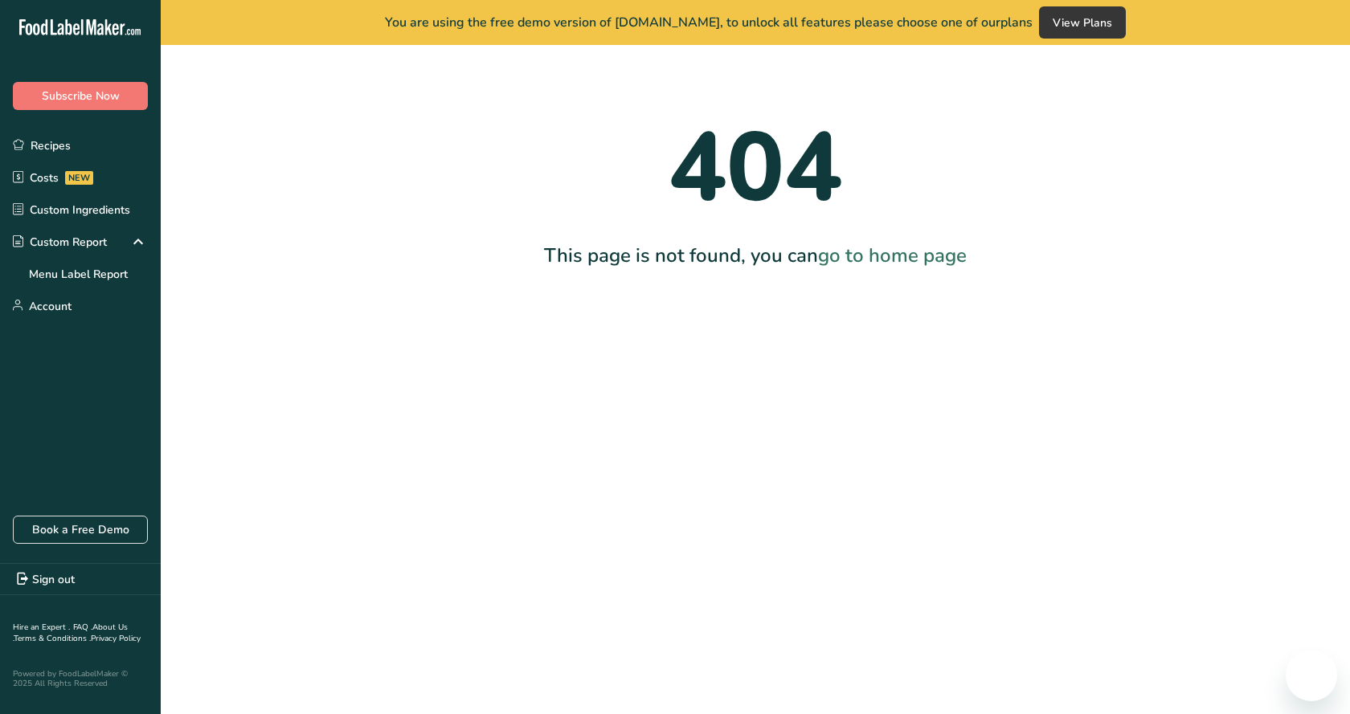 Image resolution: width=1350 pixels, height=714 pixels. Describe the element at coordinates (1016, 22) in the screenshot. I see `span: plans` at that location.